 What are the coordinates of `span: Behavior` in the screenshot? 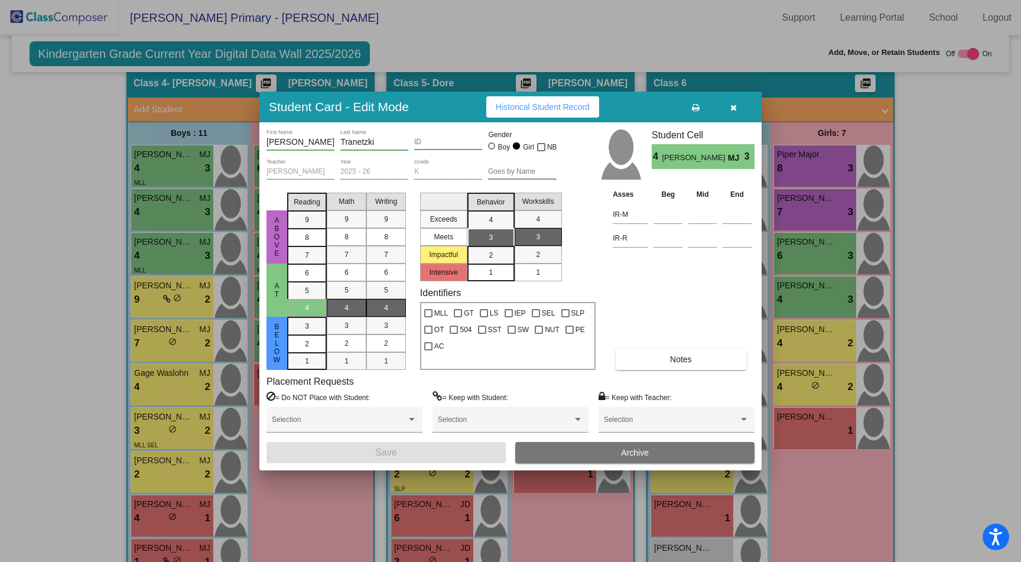 It's located at (491, 202).